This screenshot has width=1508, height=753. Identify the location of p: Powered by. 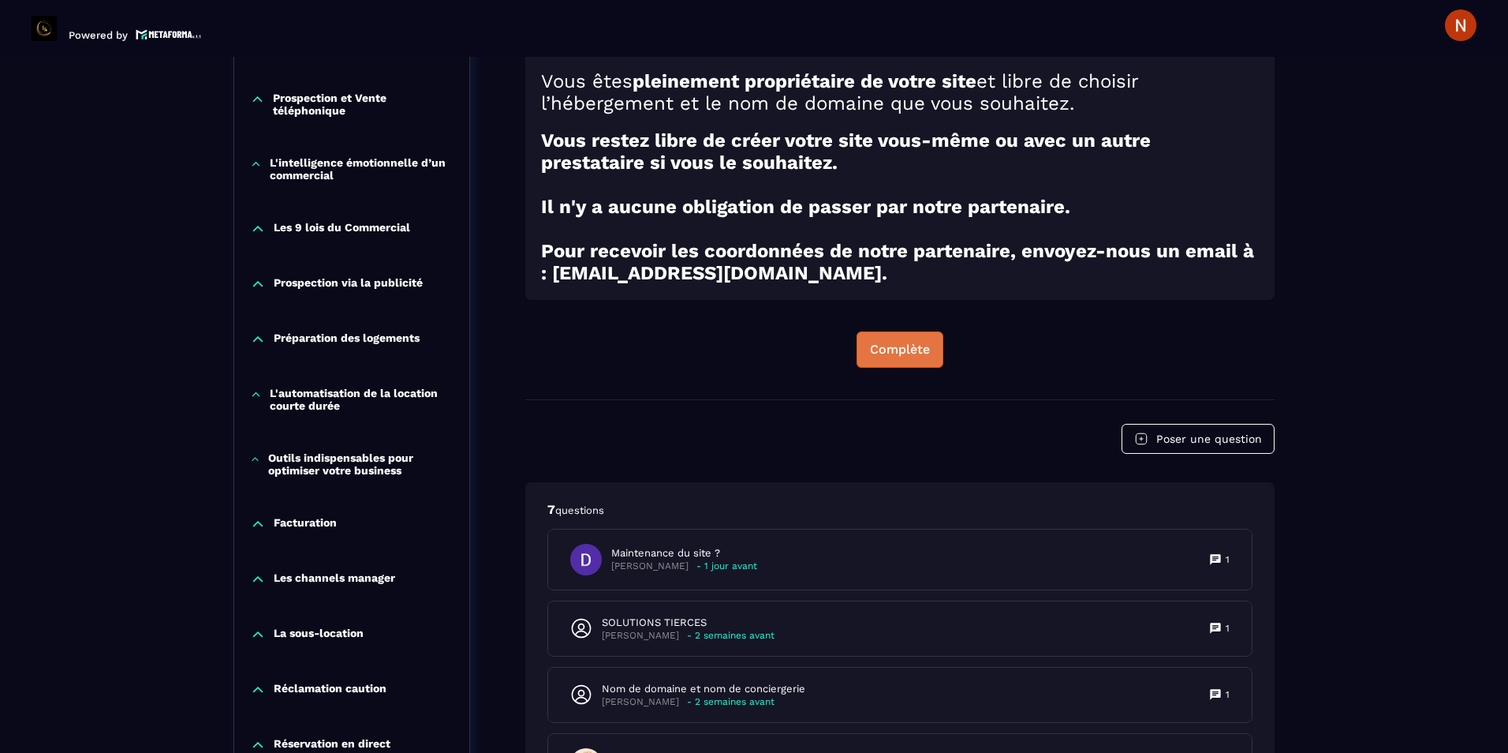
(98, 35).